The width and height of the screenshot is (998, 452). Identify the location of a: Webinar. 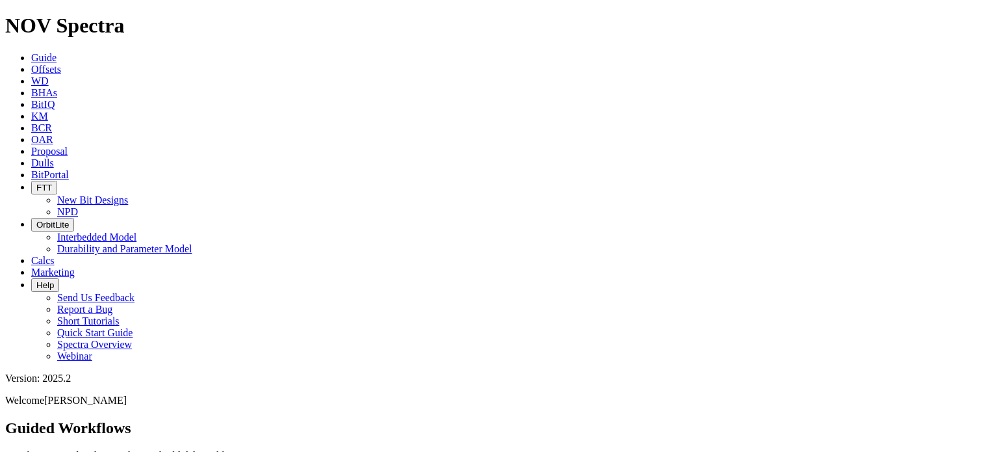
(75, 355).